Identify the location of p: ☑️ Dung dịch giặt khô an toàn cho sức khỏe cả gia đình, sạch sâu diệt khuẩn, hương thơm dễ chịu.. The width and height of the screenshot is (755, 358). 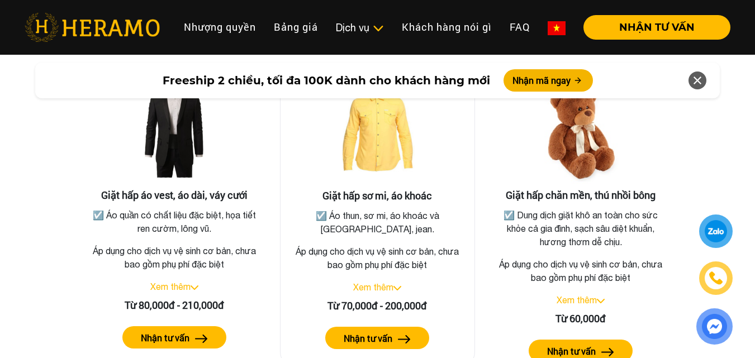
(581, 229).